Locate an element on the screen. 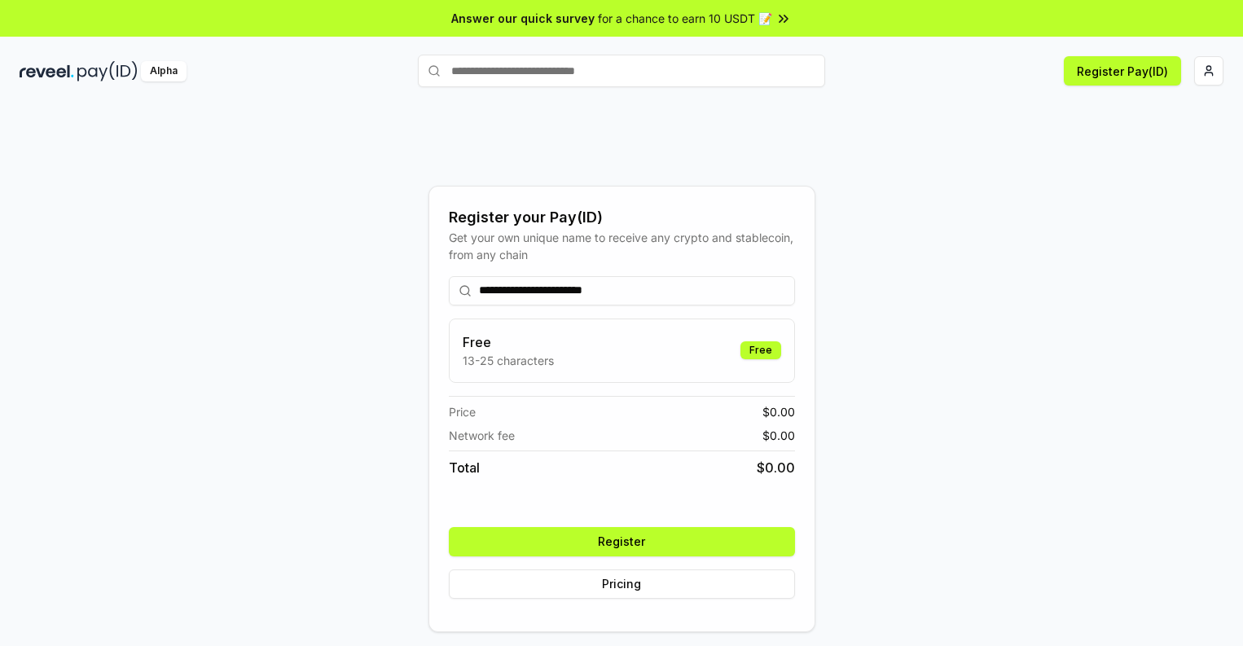 Image resolution: width=1243 pixels, height=646 pixels. span: Answer our quick survey is located at coordinates (523, 18).